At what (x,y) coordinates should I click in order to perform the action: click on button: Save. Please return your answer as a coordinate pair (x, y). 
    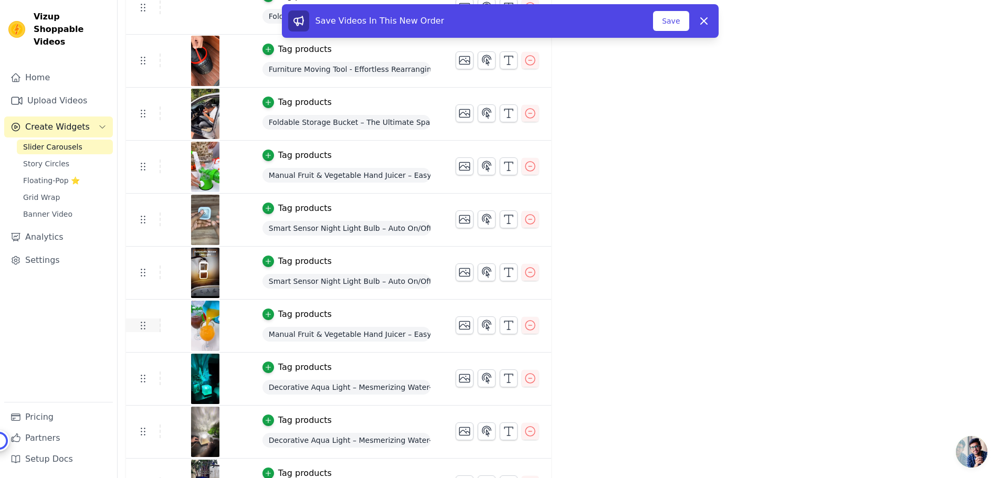
    Looking at the image, I should click on (671, 21).